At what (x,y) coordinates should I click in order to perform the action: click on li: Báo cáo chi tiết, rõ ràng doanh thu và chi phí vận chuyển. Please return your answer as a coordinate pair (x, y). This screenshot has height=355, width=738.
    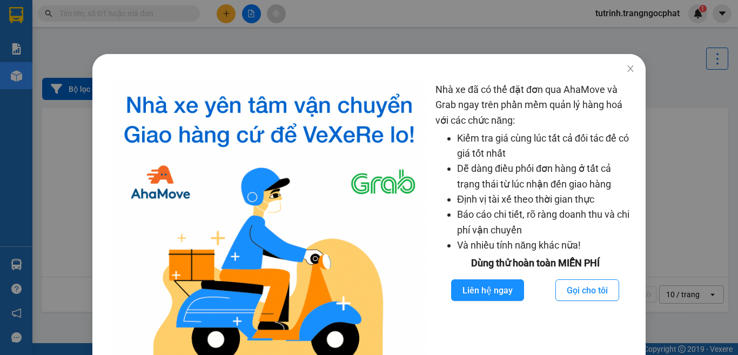
    Looking at the image, I should click on (546, 222).